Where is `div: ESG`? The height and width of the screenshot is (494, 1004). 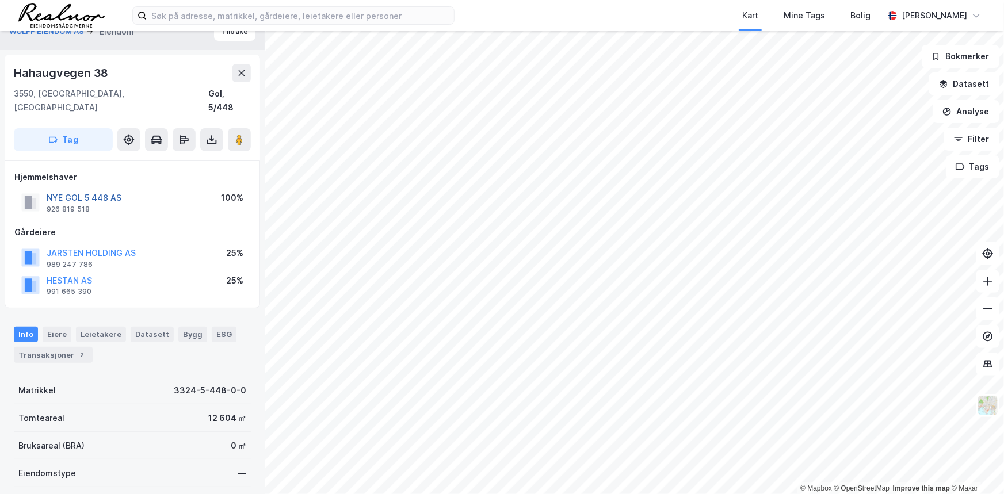 div: ESG is located at coordinates (224, 334).